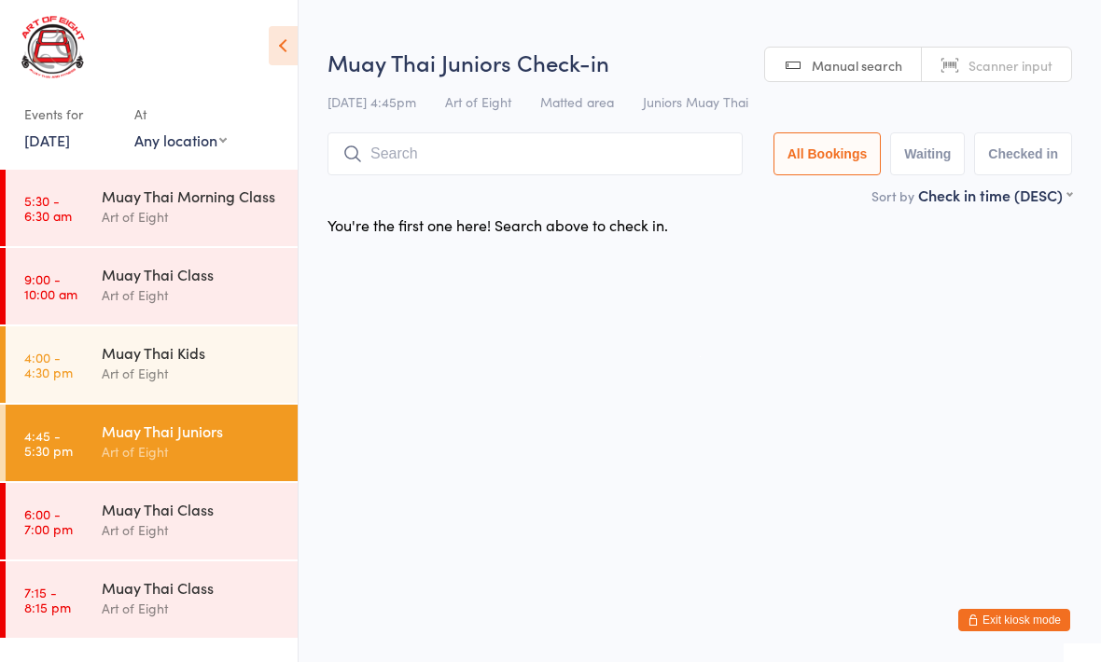  I want to click on img: Art of Eight, so click(53, 47).